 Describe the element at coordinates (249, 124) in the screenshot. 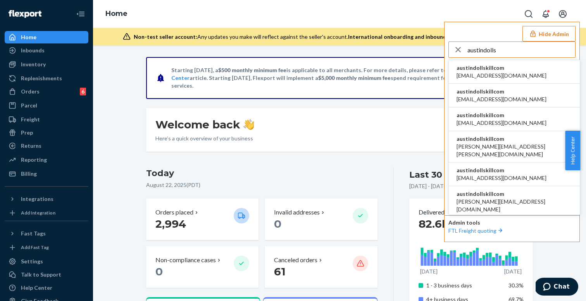

I see `img: hand-wave emoji` at that location.